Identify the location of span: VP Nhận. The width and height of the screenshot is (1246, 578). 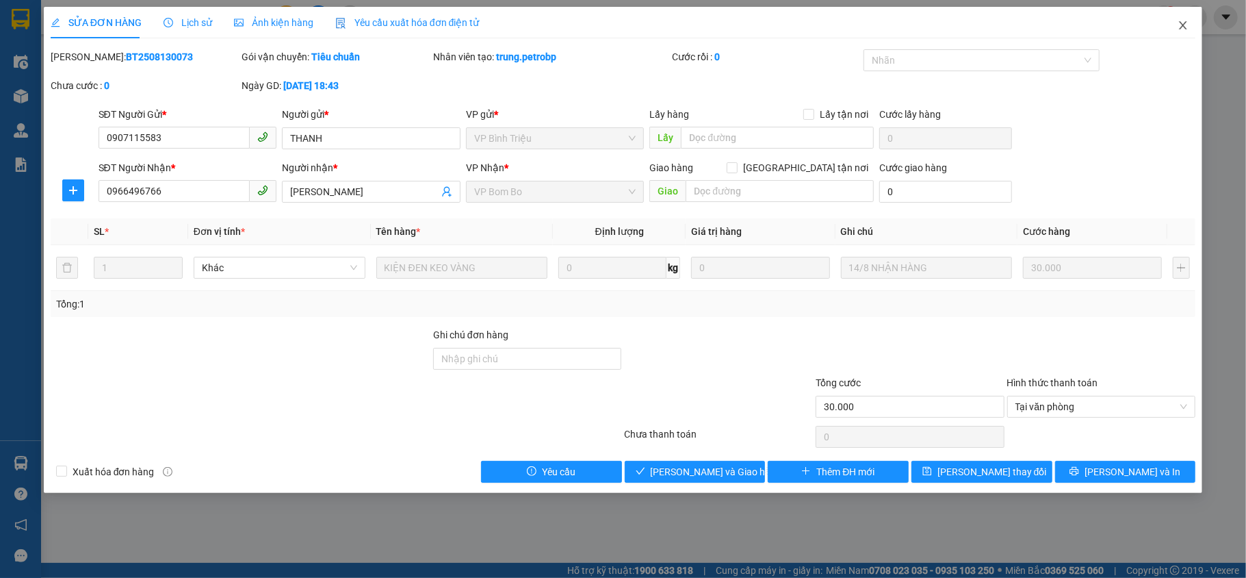
(485, 168).